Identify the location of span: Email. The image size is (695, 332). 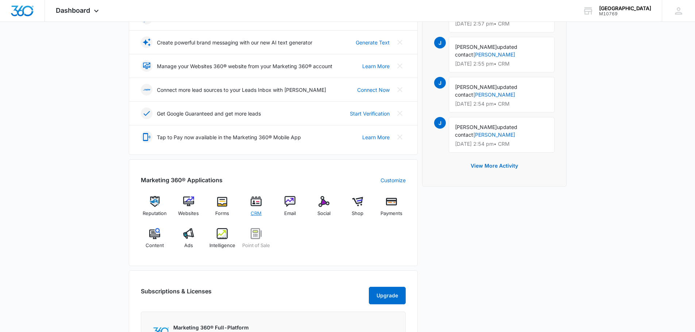
(290, 214).